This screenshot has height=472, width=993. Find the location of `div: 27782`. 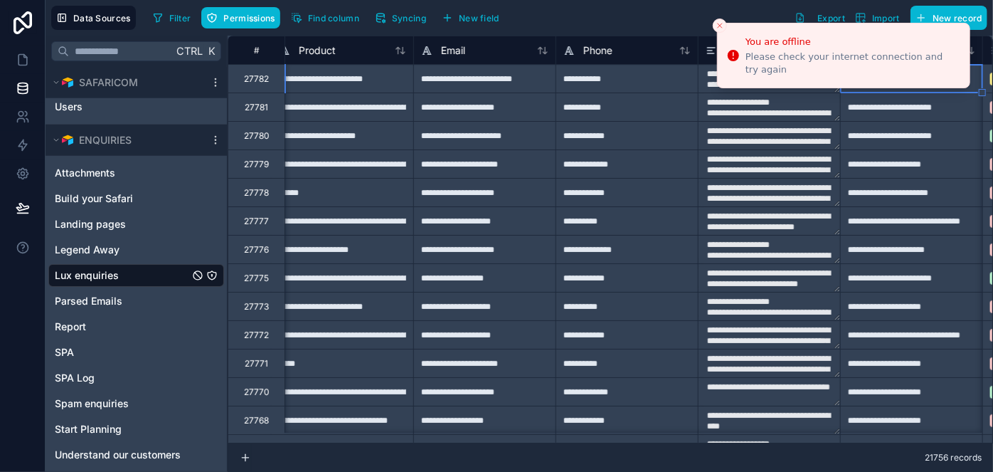

div: 27782 is located at coordinates (256, 79).